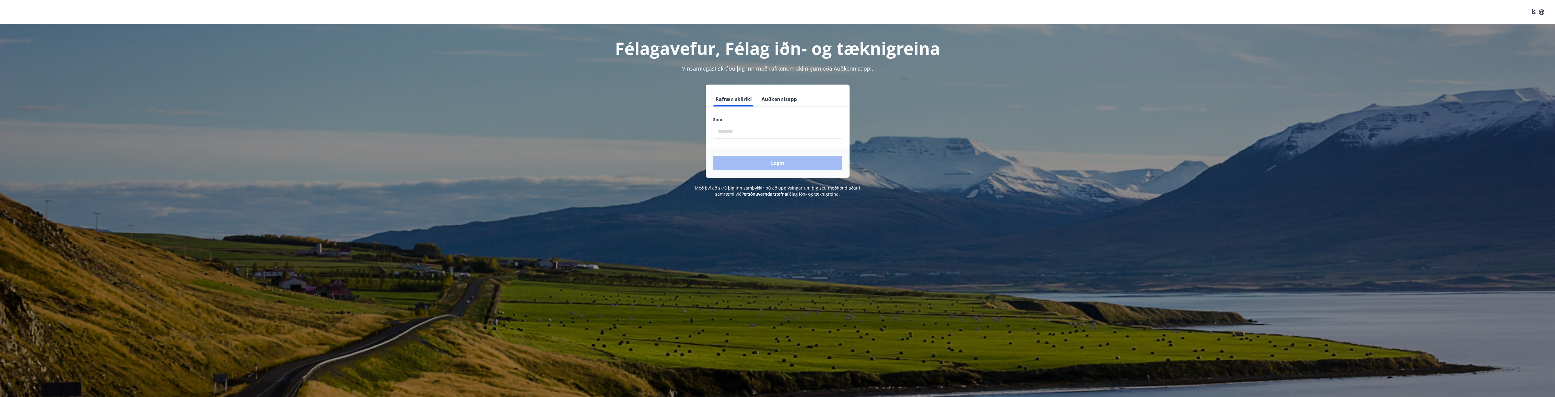  I want to click on h1: Félagavefur, Félag iðn- og tæknigreina, so click(778, 48).